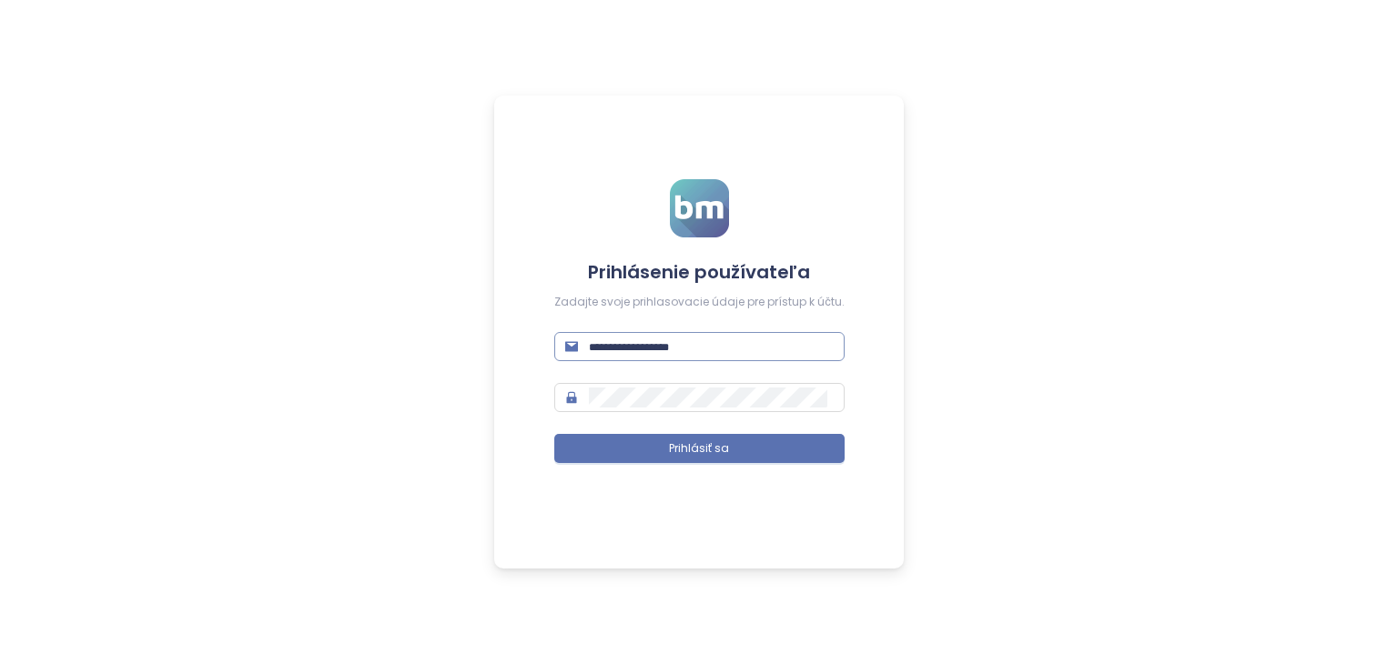 The image size is (1398, 664). Describe the element at coordinates (699, 449) in the screenshot. I see `span: Prihlásiť sa` at that location.